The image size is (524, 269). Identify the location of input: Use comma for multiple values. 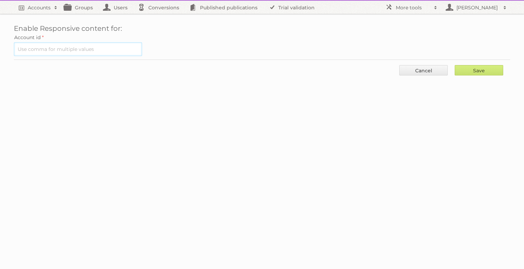
(78, 49).